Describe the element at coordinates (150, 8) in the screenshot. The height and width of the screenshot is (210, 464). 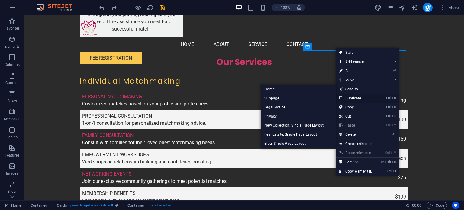
I see `button: reload` at that location.